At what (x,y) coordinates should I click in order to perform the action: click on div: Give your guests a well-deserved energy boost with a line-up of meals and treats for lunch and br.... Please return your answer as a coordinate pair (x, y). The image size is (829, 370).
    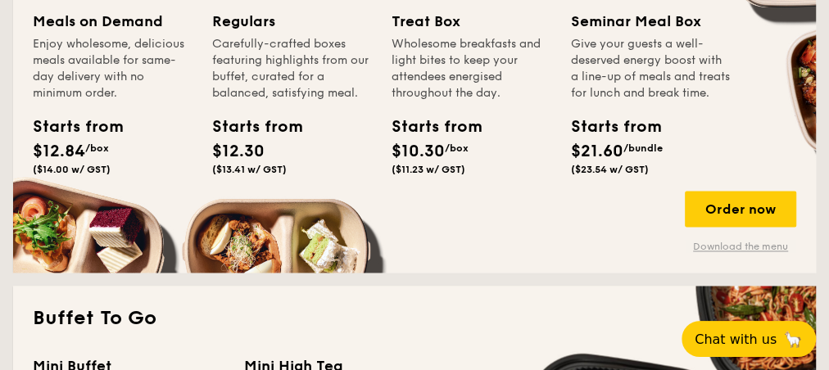
    Looking at the image, I should click on (650, 69).